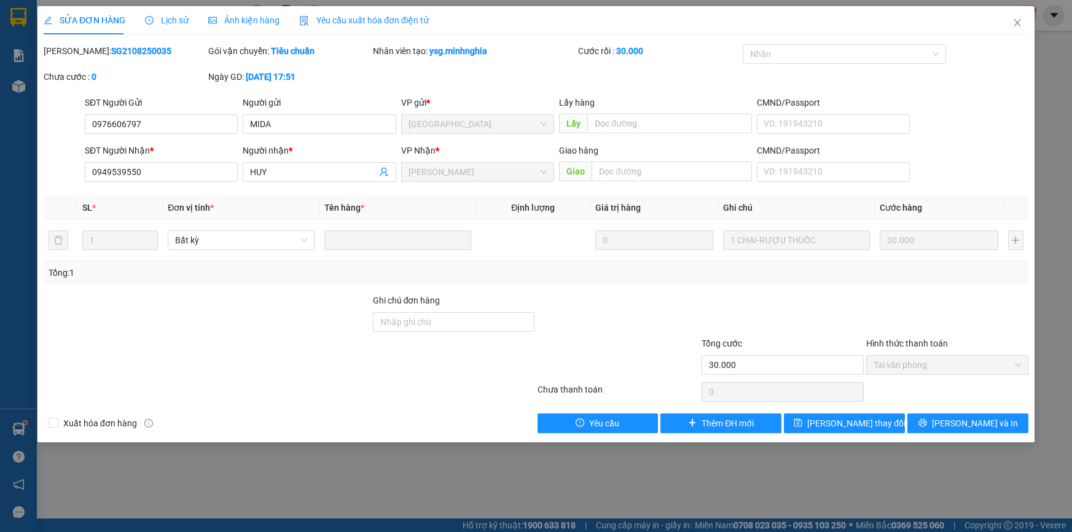  What do you see at coordinates (580, 423) in the screenshot?
I see `span: exclamation-circle` at bounding box center [580, 423].